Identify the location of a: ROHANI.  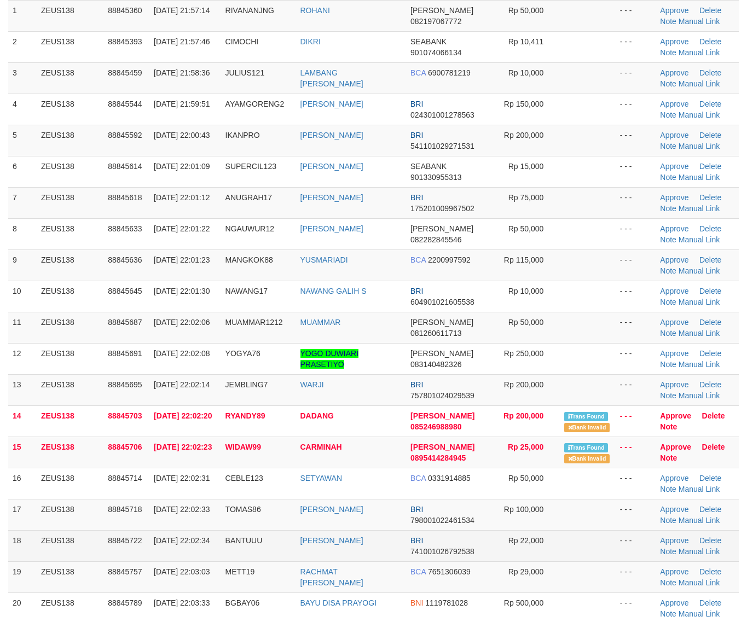
(315, 10).